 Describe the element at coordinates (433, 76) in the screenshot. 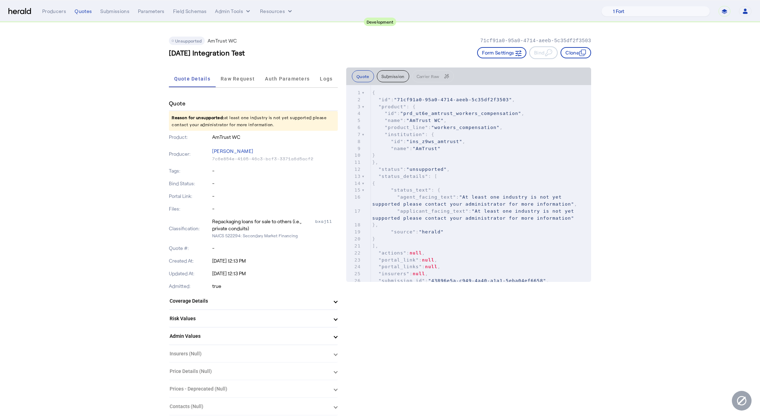

I see `button: Carrier Raw` at that location.